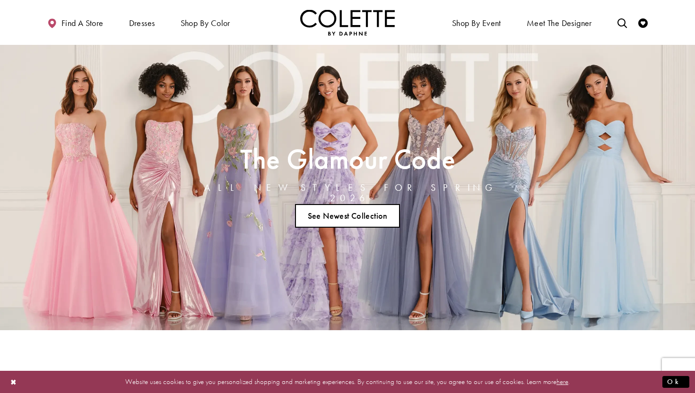  I want to click on img: Colette by Daphne, so click(348, 22).